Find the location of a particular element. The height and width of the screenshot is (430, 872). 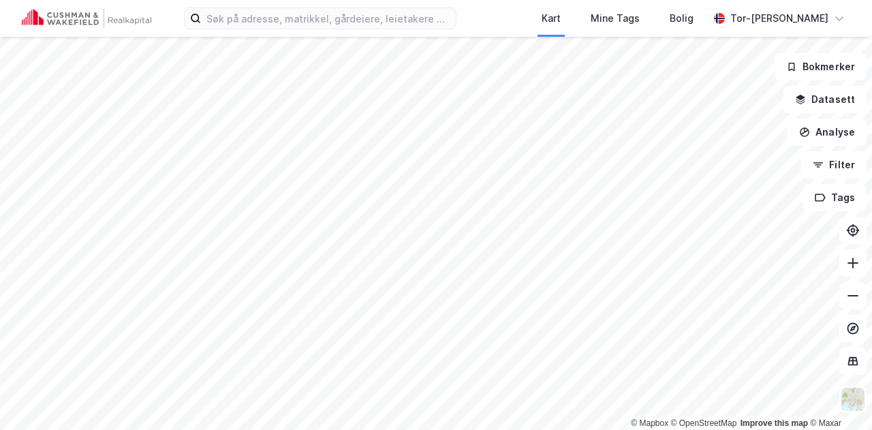

button: Datasett is located at coordinates (825, 99).